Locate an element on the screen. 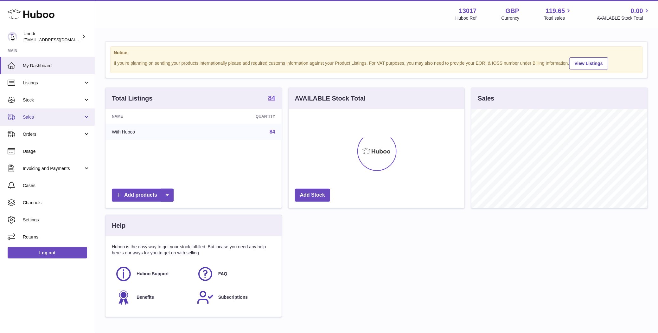 This screenshot has height=333, width=658. strong: GBP is located at coordinates (512, 11).